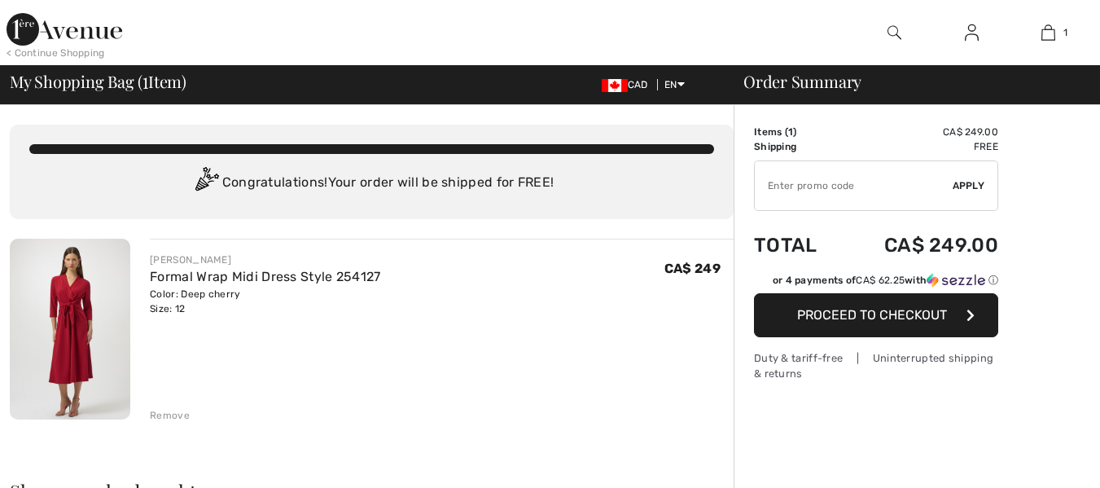 This screenshot has height=488, width=1100. What do you see at coordinates (1048, 33) in the screenshot?
I see `a: 1` at bounding box center [1048, 33].